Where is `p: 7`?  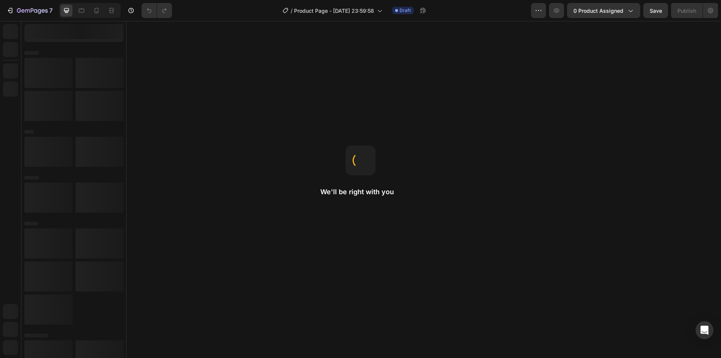
p: 7 is located at coordinates (51, 11).